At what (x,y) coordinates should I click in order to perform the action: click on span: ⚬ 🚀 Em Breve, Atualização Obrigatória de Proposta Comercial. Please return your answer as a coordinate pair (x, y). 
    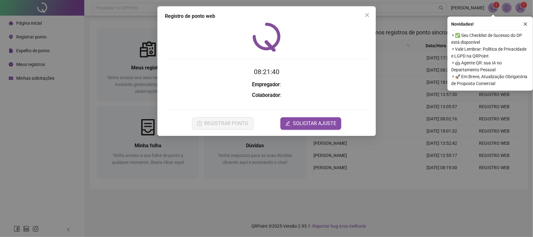
    Looking at the image, I should click on (491, 80).